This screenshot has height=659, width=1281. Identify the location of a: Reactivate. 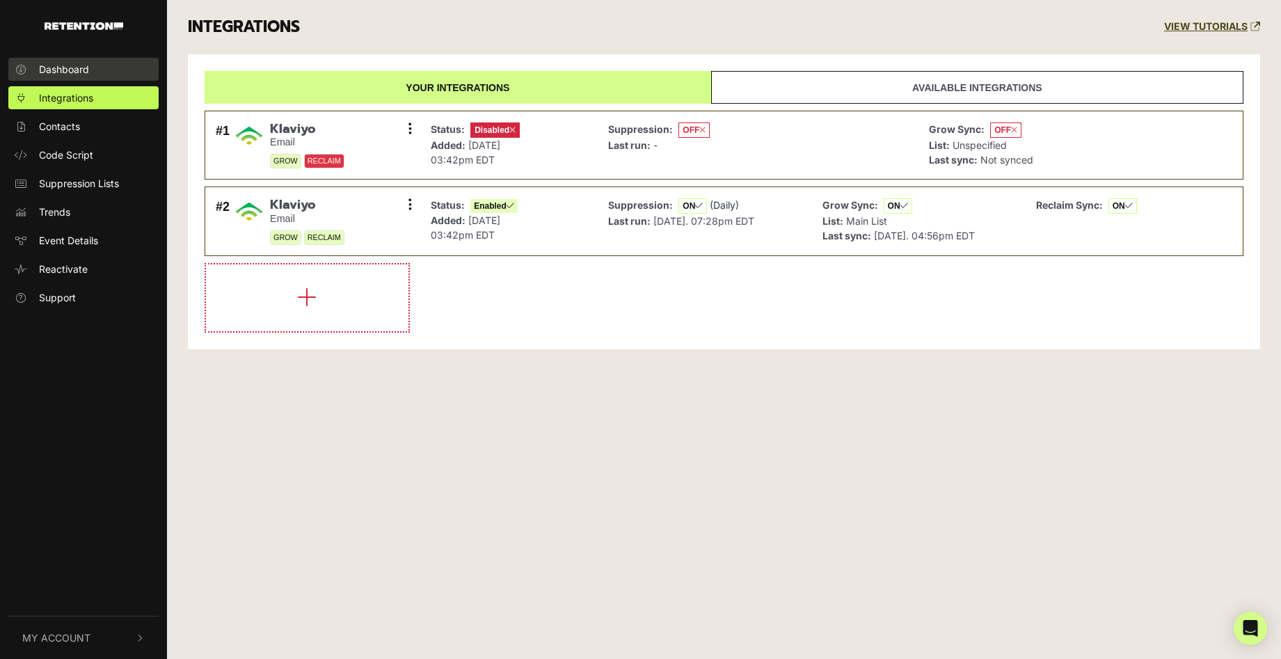
(84, 269).